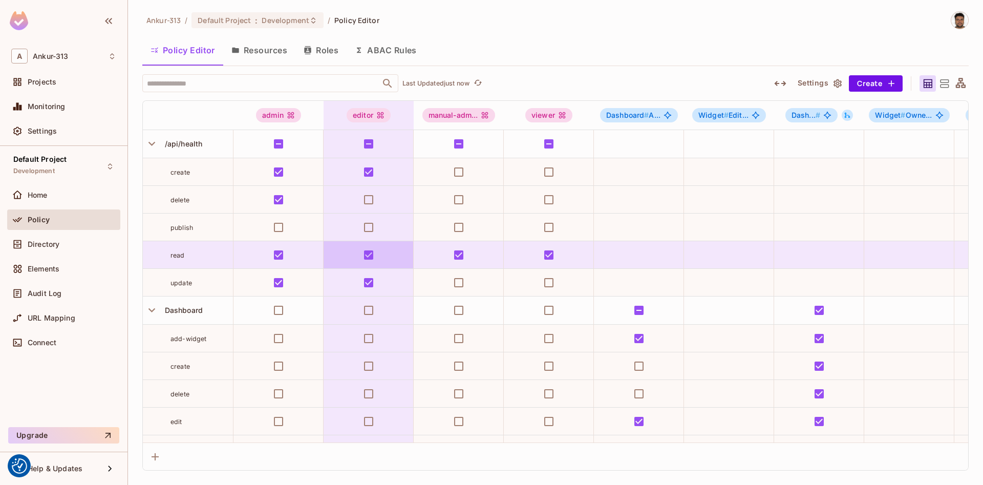  I want to click on button: Resources, so click(259, 50).